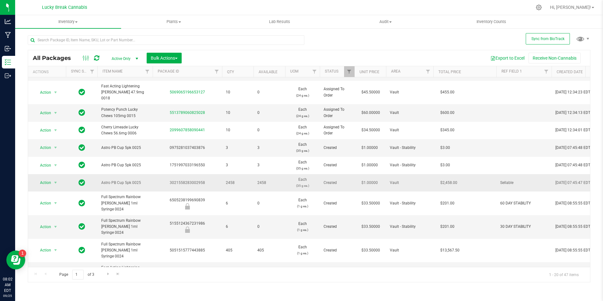 Image resolution: width=603 pixels, height=301 pixels. Describe the element at coordinates (187, 203) in the screenshot. I see `div: 6505238199690839` at that location.